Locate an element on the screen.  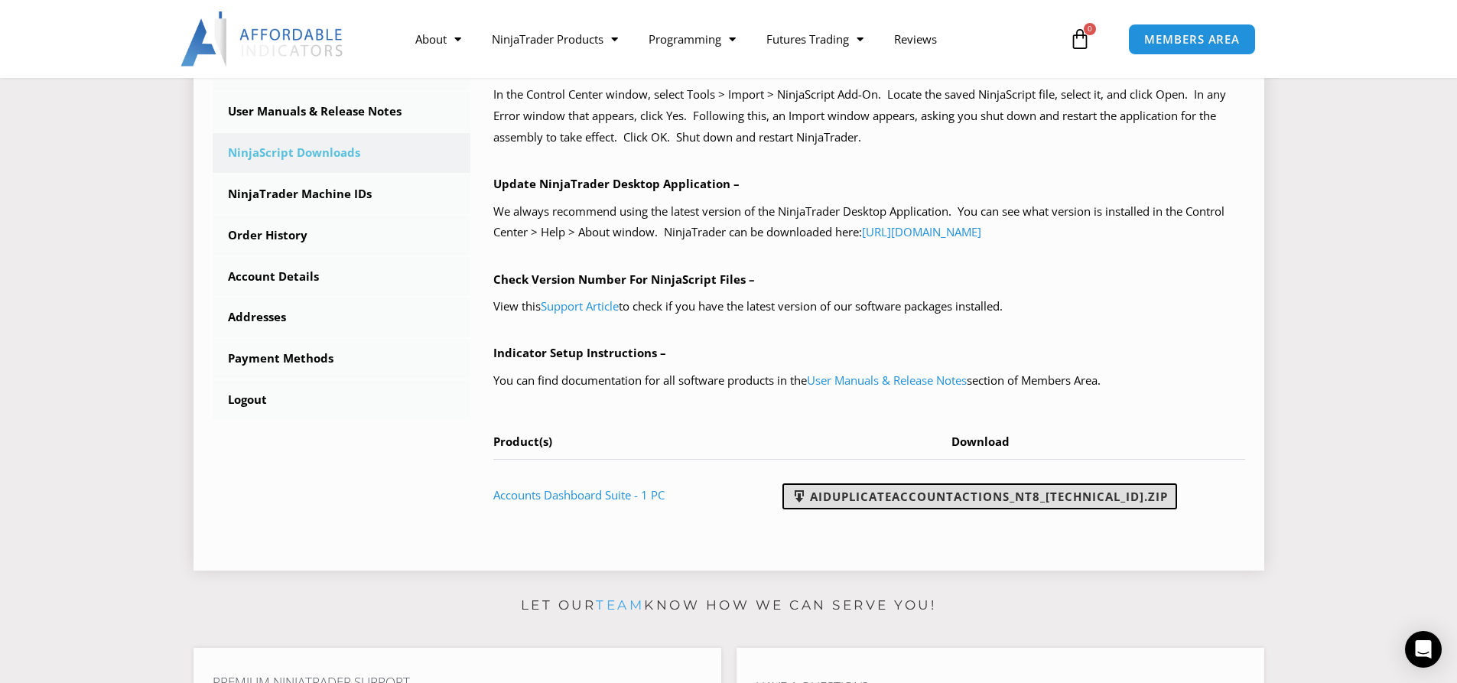
a: 0 is located at coordinates (1080, 39).